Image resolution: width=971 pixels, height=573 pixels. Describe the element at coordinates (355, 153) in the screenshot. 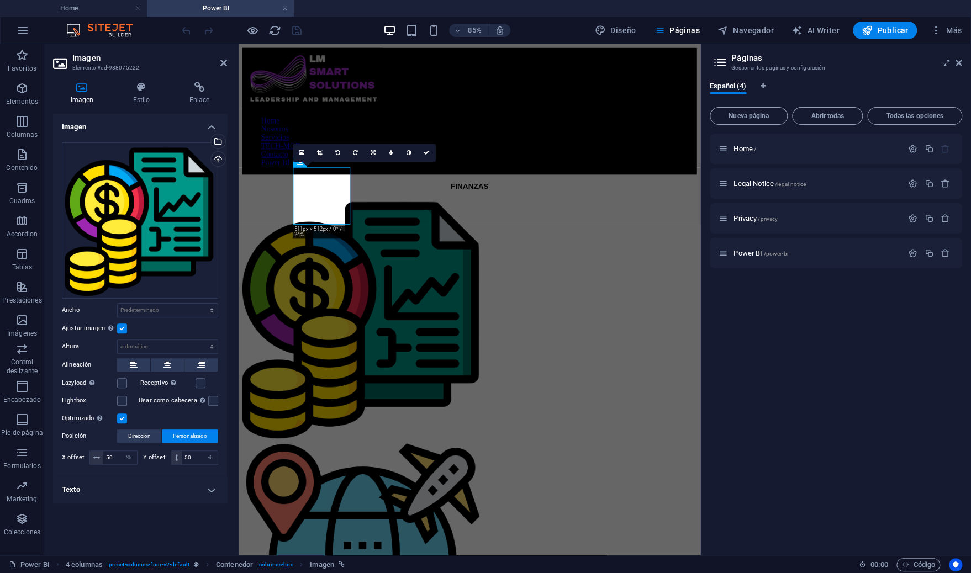

I see `a: Girar 90° a la derecha` at that location.